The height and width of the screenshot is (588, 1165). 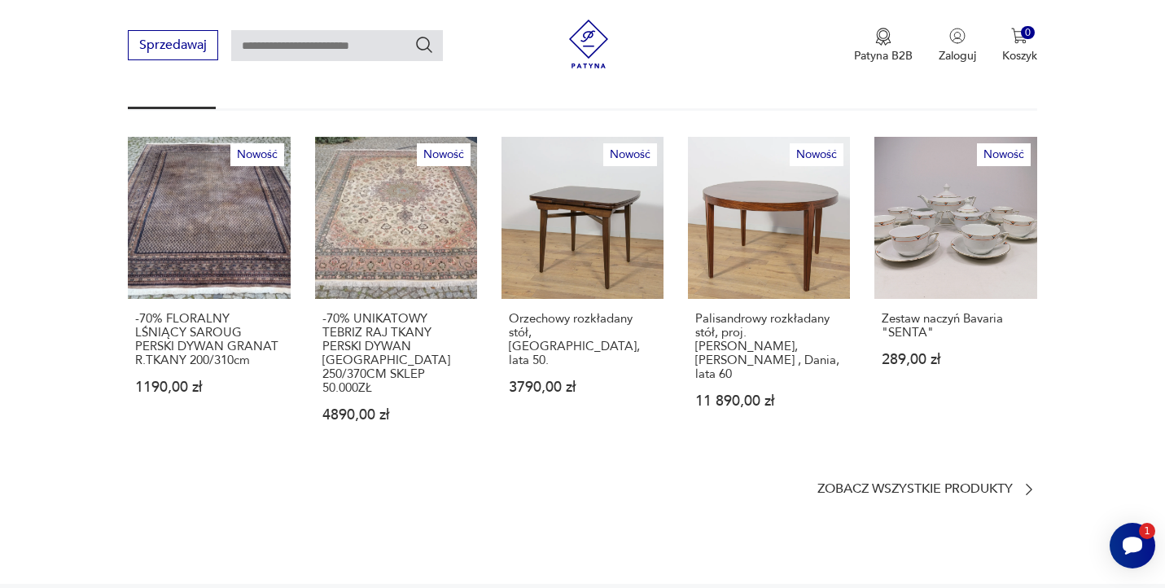 I want to click on a: NowośćOrzechowy rozkładany stół, Wielka Brytania, lata 50.Orzechowy rozkładany stół, [GEOGRAPHIC_..., so click(x=582, y=295).